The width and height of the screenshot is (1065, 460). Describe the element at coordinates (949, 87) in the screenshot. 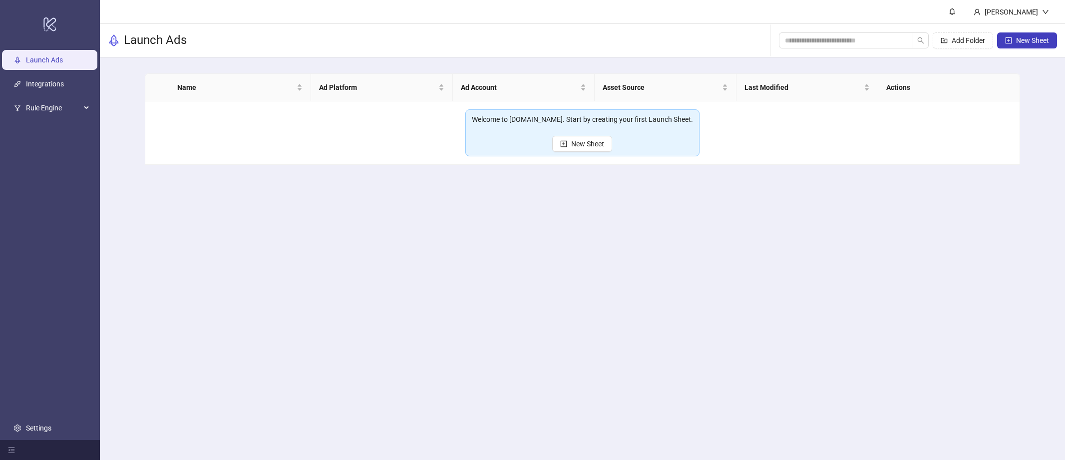

I see `th: Actions` at that location.